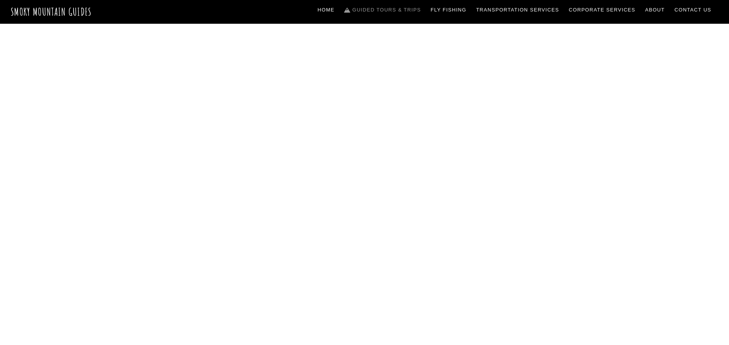 This screenshot has height=345, width=729. Describe the element at coordinates (51, 11) in the screenshot. I see `a: Smoky Mountain Guides` at that location.